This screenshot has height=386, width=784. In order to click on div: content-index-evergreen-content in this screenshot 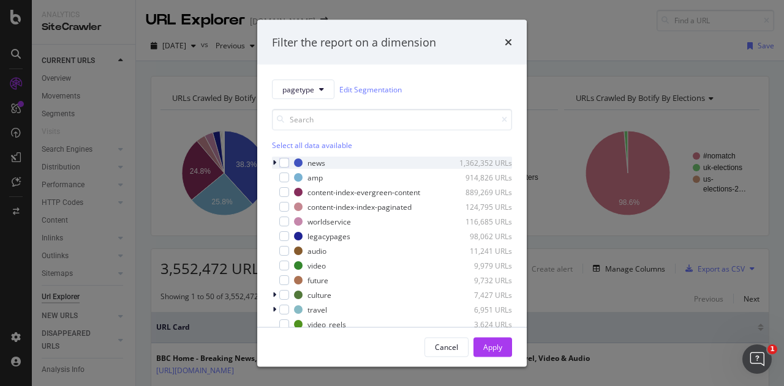, I will do `click(364, 192)`.